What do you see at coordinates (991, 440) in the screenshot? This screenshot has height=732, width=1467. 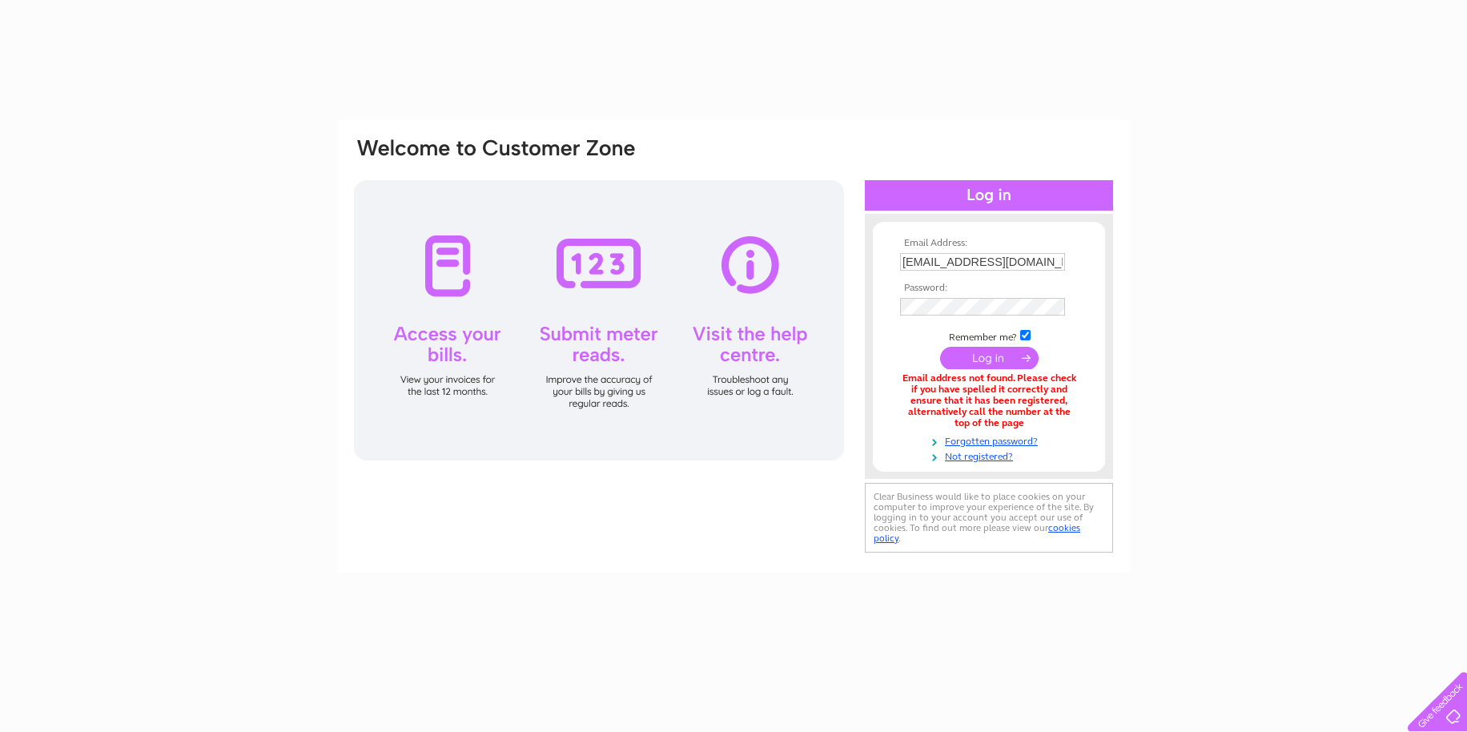 I see `a: Forgotten password?` at bounding box center [991, 440].